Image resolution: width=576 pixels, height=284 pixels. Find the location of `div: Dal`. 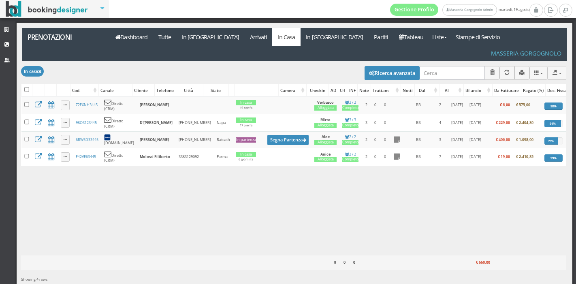

div: Dal is located at coordinates (427, 90).